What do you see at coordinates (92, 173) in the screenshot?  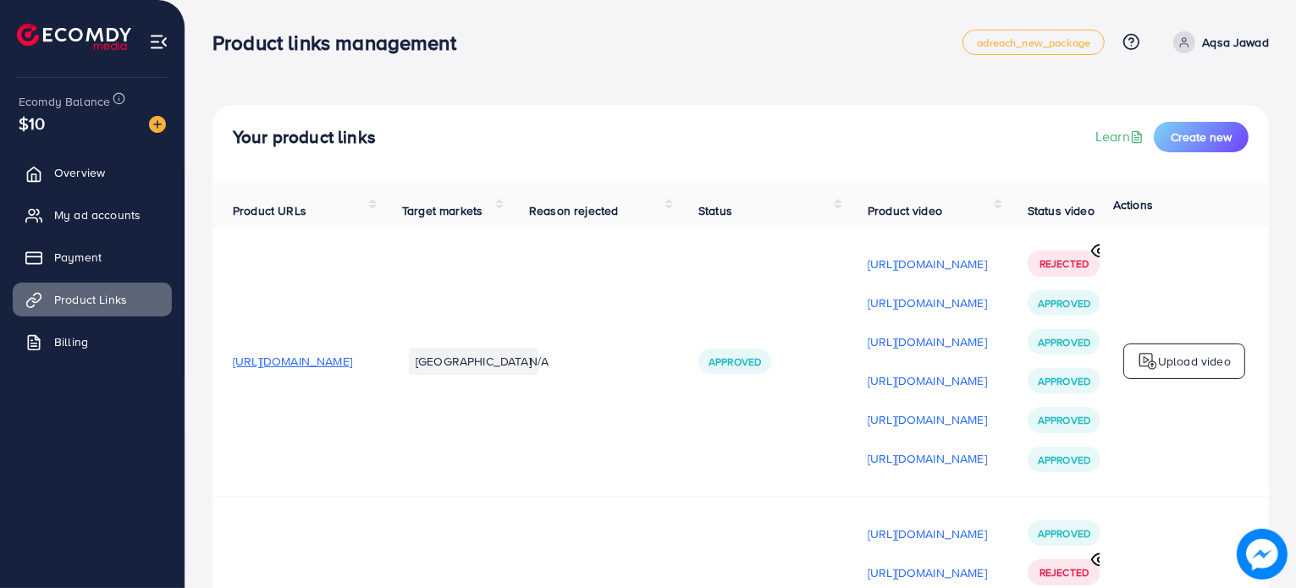 I see `a: Overview` at bounding box center [92, 173].